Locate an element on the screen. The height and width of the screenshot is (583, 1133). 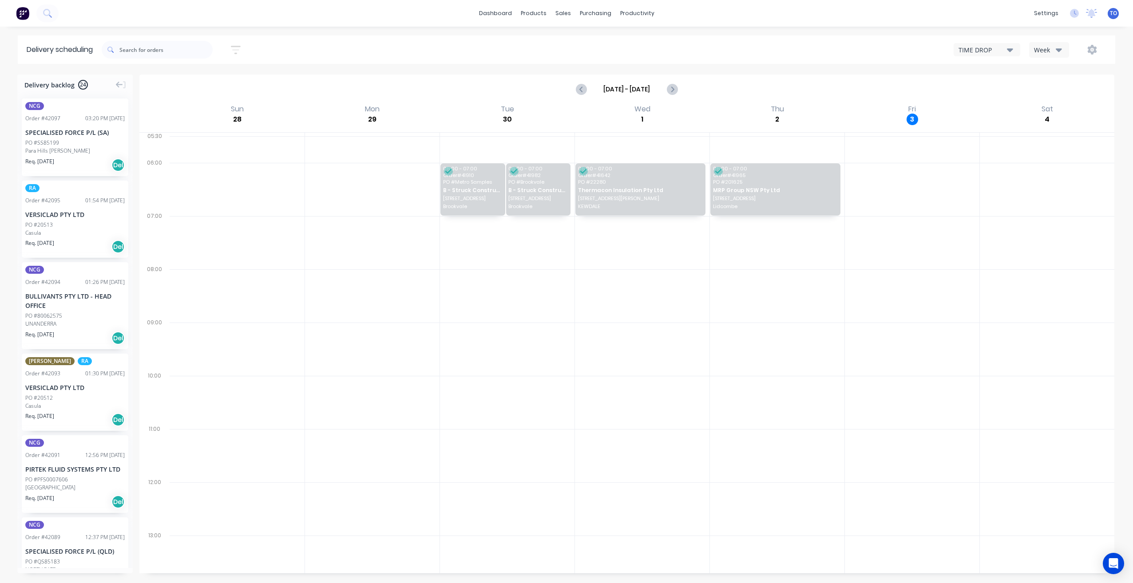
div: 08:00 is located at coordinates (154, 291).